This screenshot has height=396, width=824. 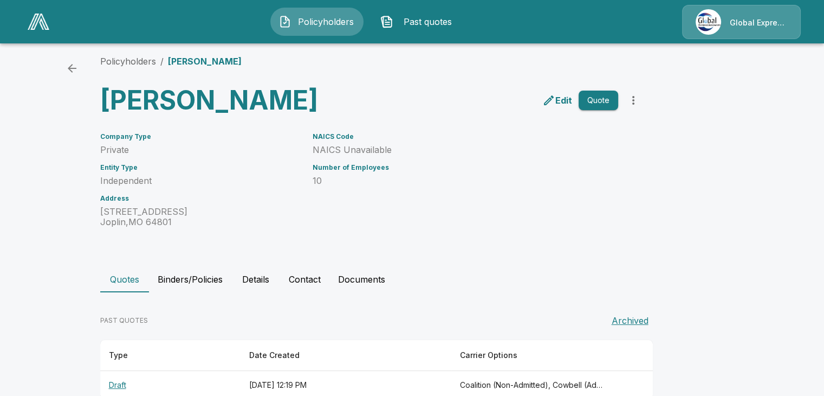 I want to click on div: policyholder tabs, so click(x=412, y=279).